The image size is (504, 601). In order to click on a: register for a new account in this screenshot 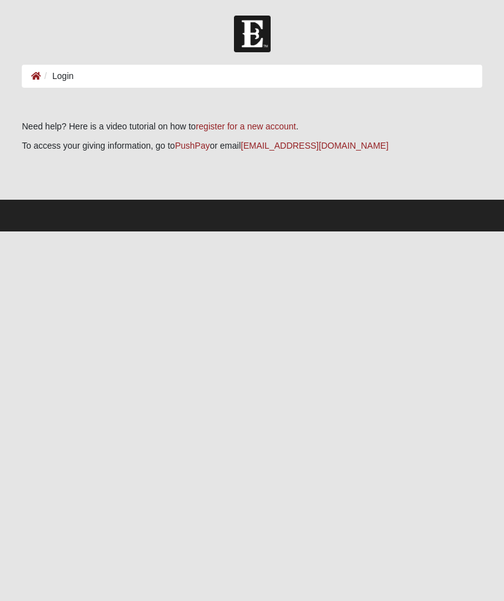, I will do `click(246, 126)`.